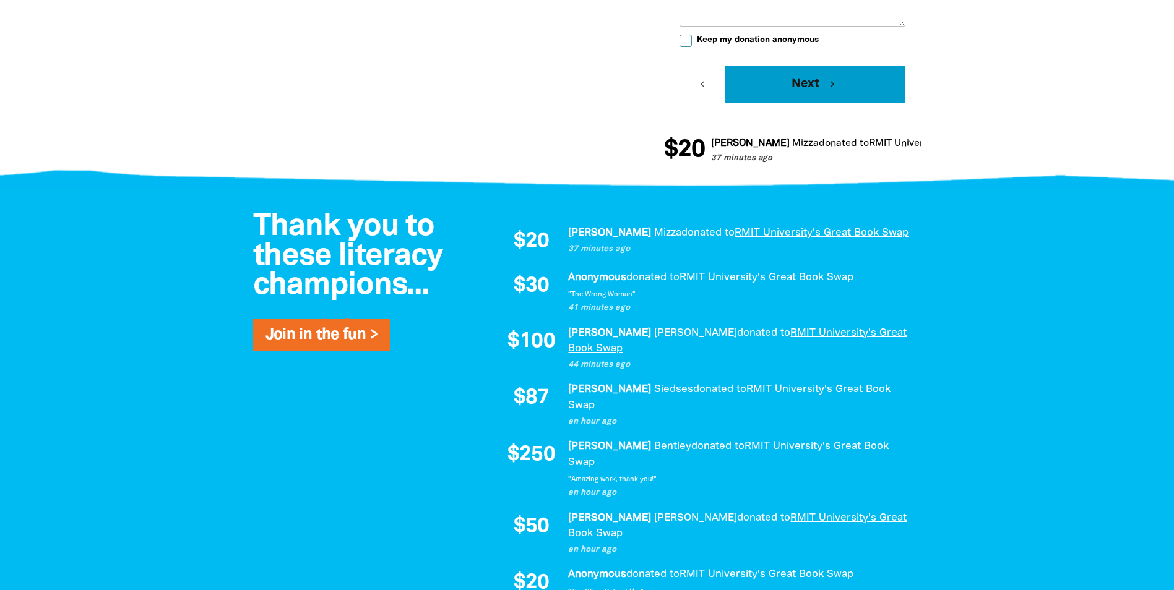  What do you see at coordinates (531, 527) in the screenshot?
I see `span: $50` at bounding box center [531, 527].